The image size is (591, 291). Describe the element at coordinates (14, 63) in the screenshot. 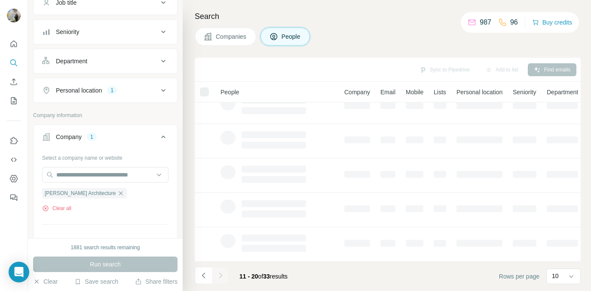

I see `button: Search` at that location.